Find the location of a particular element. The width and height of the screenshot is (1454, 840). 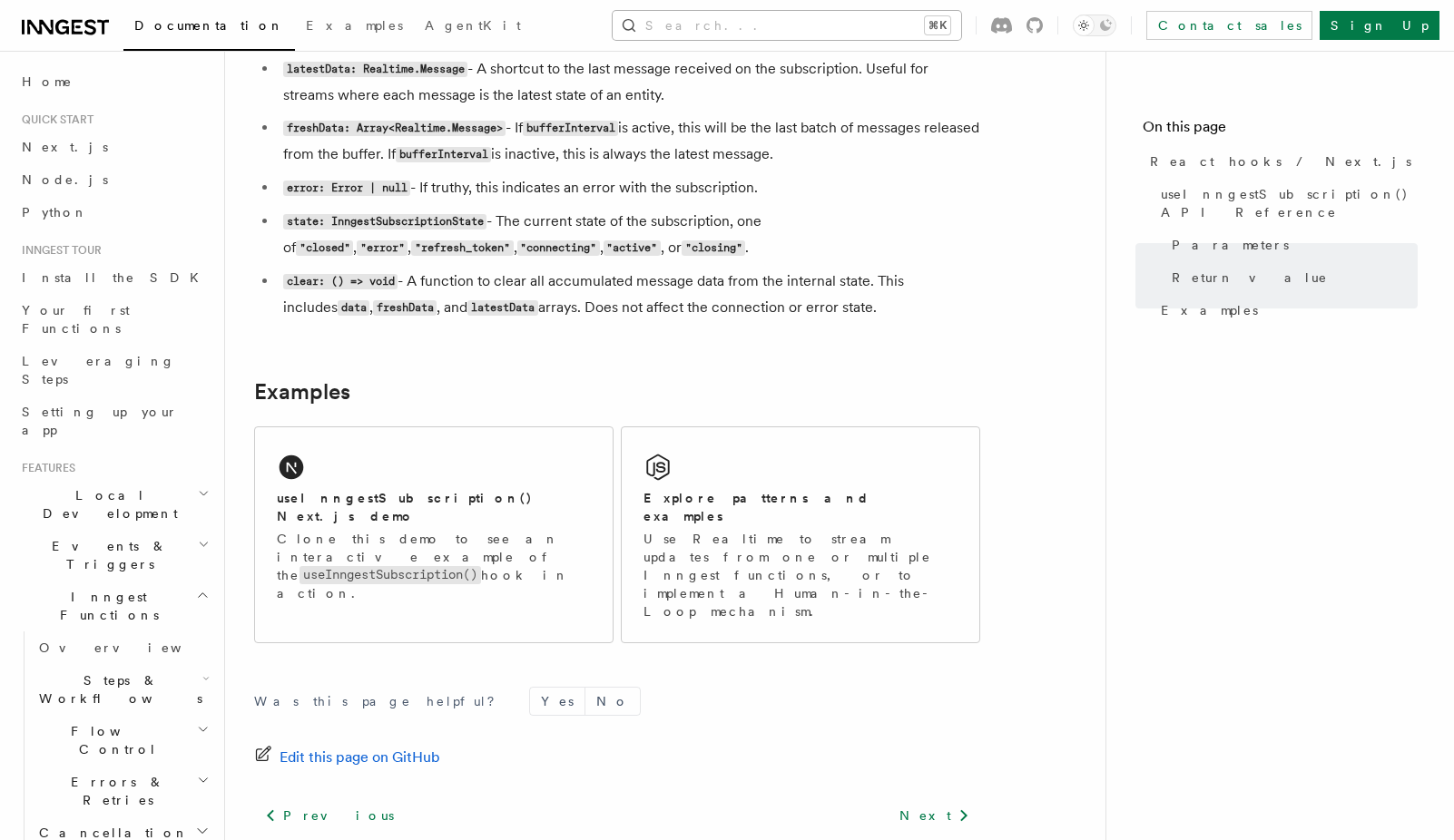

button: Search...⌘K is located at coordinates (787, 25).